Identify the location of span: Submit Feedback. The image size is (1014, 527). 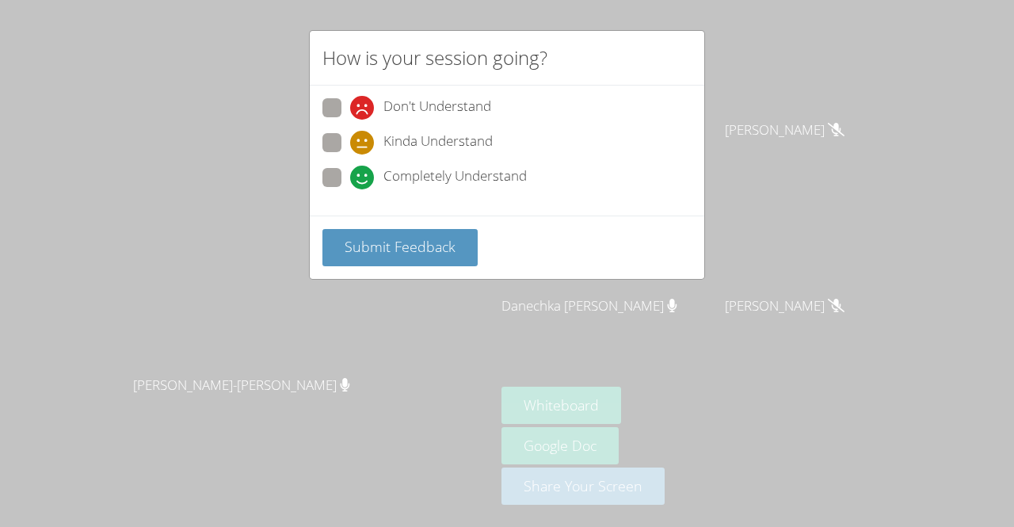
(400, 246).